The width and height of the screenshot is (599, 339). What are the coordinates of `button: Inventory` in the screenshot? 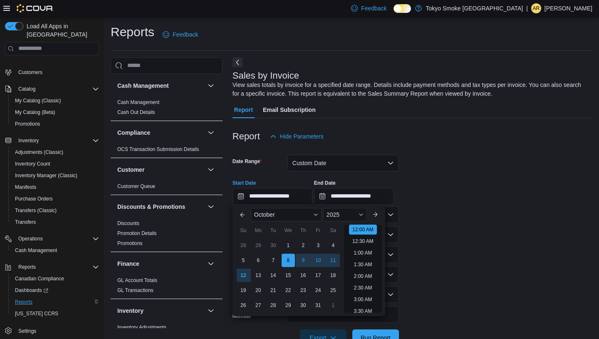 It's located at (161, 311).